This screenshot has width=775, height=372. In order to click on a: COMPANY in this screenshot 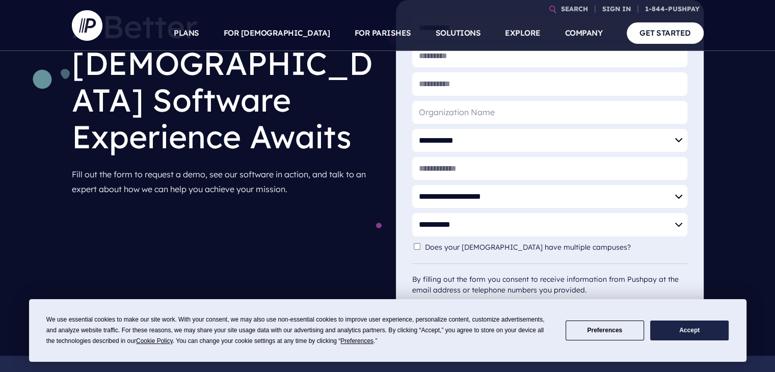, I will do `click(584, 33)`.